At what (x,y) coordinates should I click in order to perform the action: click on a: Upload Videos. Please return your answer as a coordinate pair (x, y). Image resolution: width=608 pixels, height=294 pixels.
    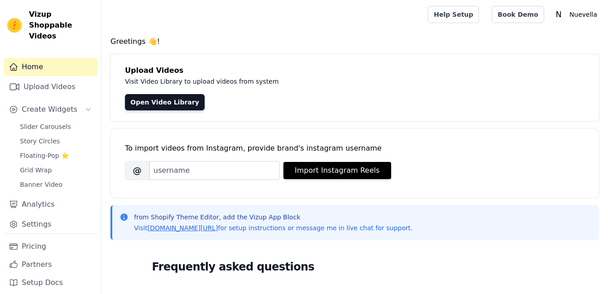
    Looking at the image, I should click on (50, 87).